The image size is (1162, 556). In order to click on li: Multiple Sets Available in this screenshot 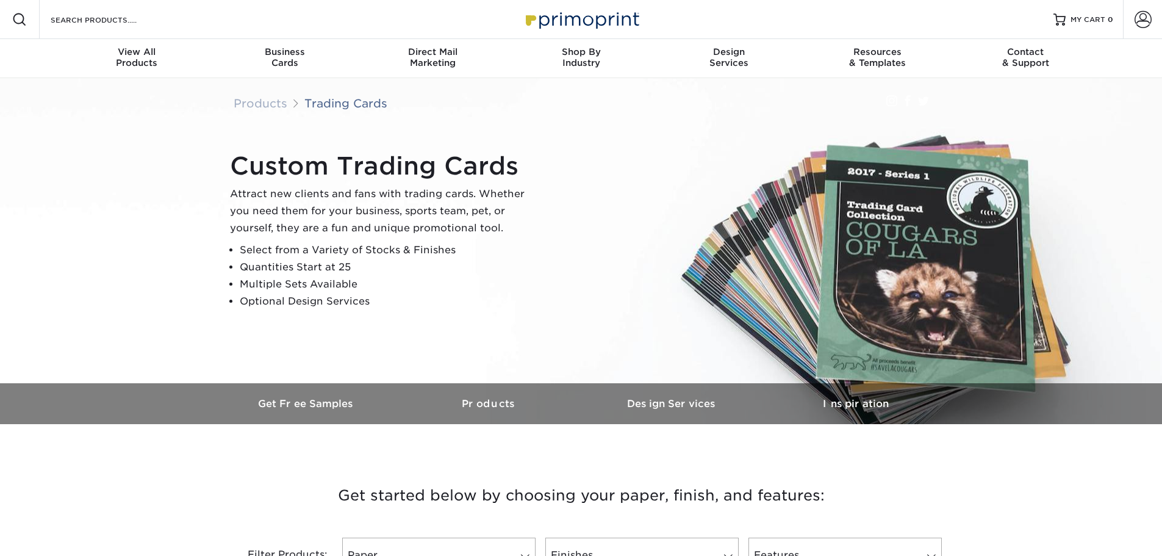, I will do `click(387, 284)`.